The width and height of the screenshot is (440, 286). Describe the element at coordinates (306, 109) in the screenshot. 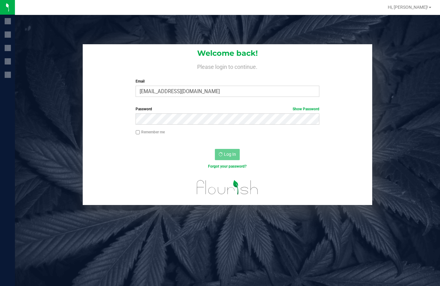

I see `a: Show Password` at that location.